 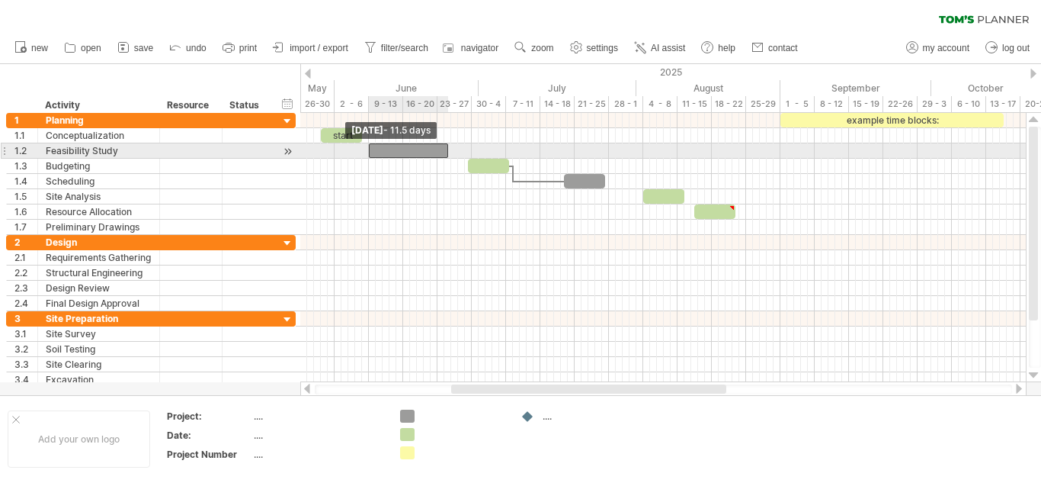 What do you see at coordinates (83, 48) in the screenshot?
I see `a: open` at bounding box center [83, 48].